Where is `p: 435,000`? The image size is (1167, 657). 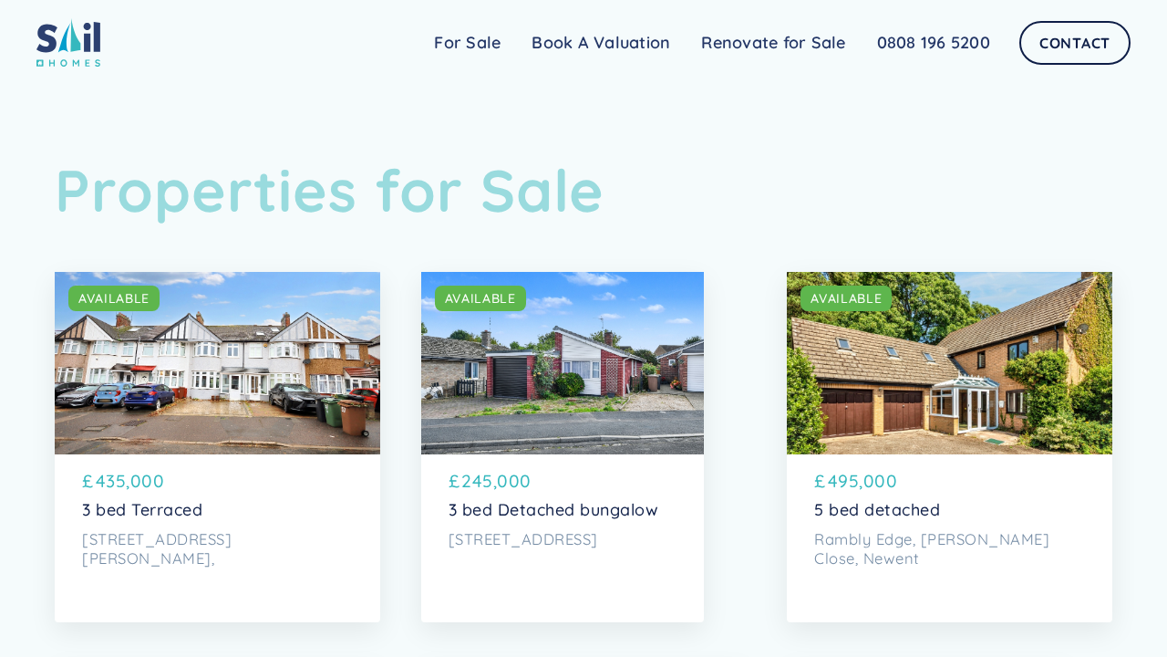 p: 435,000 is located at coordinates (130, 481).